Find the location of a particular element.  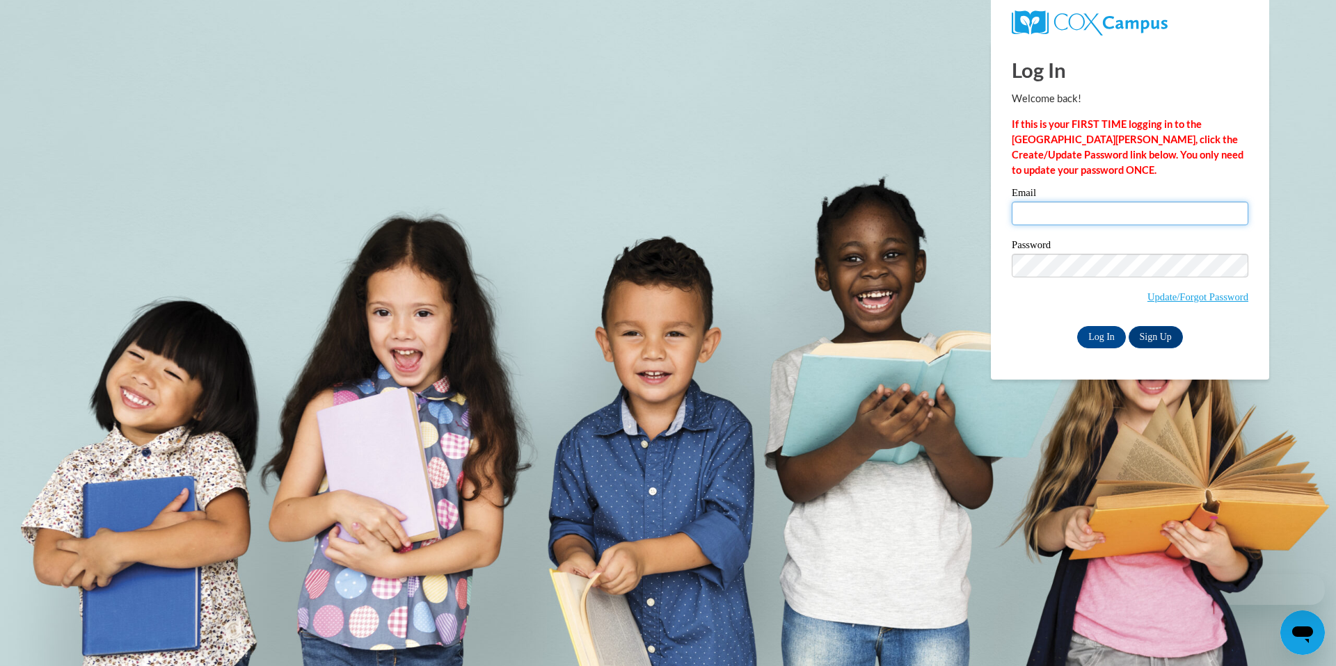

label: Password is located at coordinates (1130, 247).